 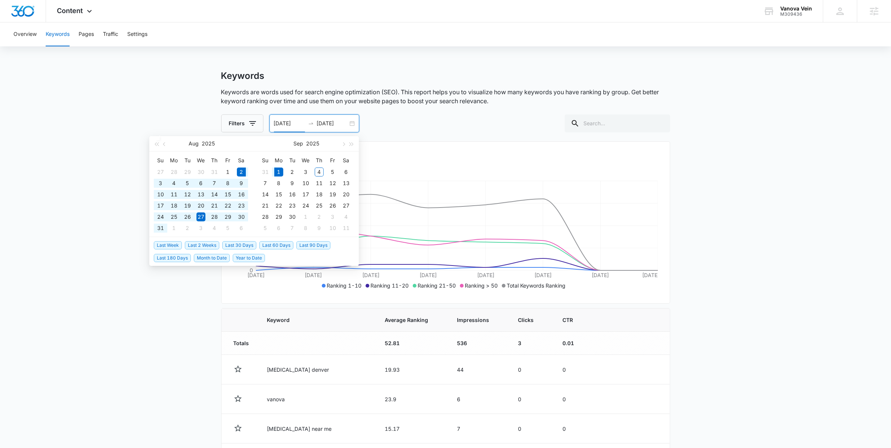 What do you see at coordinates (187, 172) in the screenshot?
I see `td: 2025-07-29` at bounding box center [187, 172].